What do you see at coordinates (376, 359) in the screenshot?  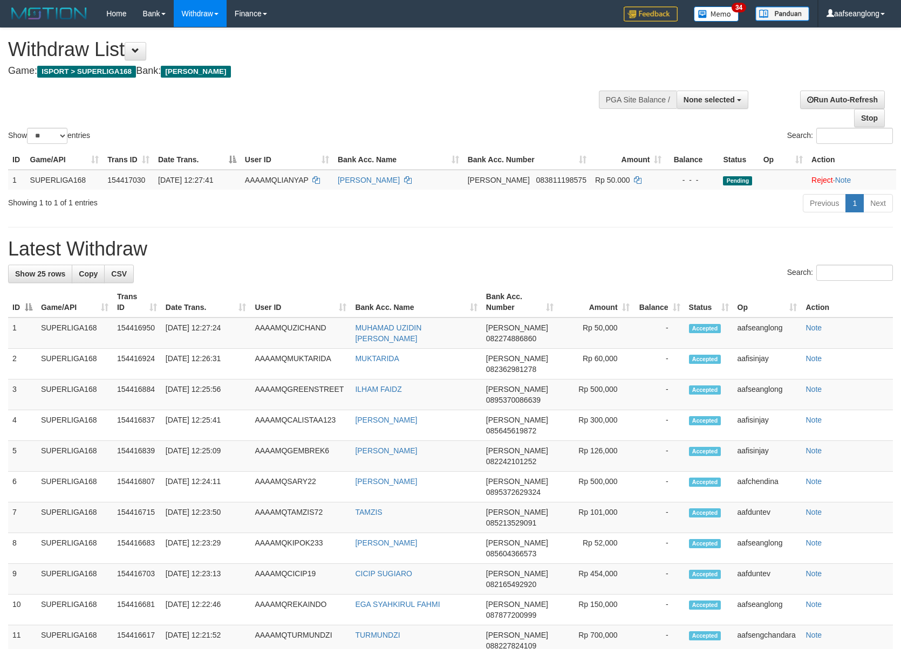 I see `a: MUKTARIDA` at bounding box center [376, 359].